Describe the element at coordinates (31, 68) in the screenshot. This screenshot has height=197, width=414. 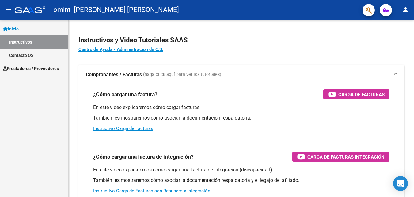
I see `span: Prestadores / Proveedores` at that location.